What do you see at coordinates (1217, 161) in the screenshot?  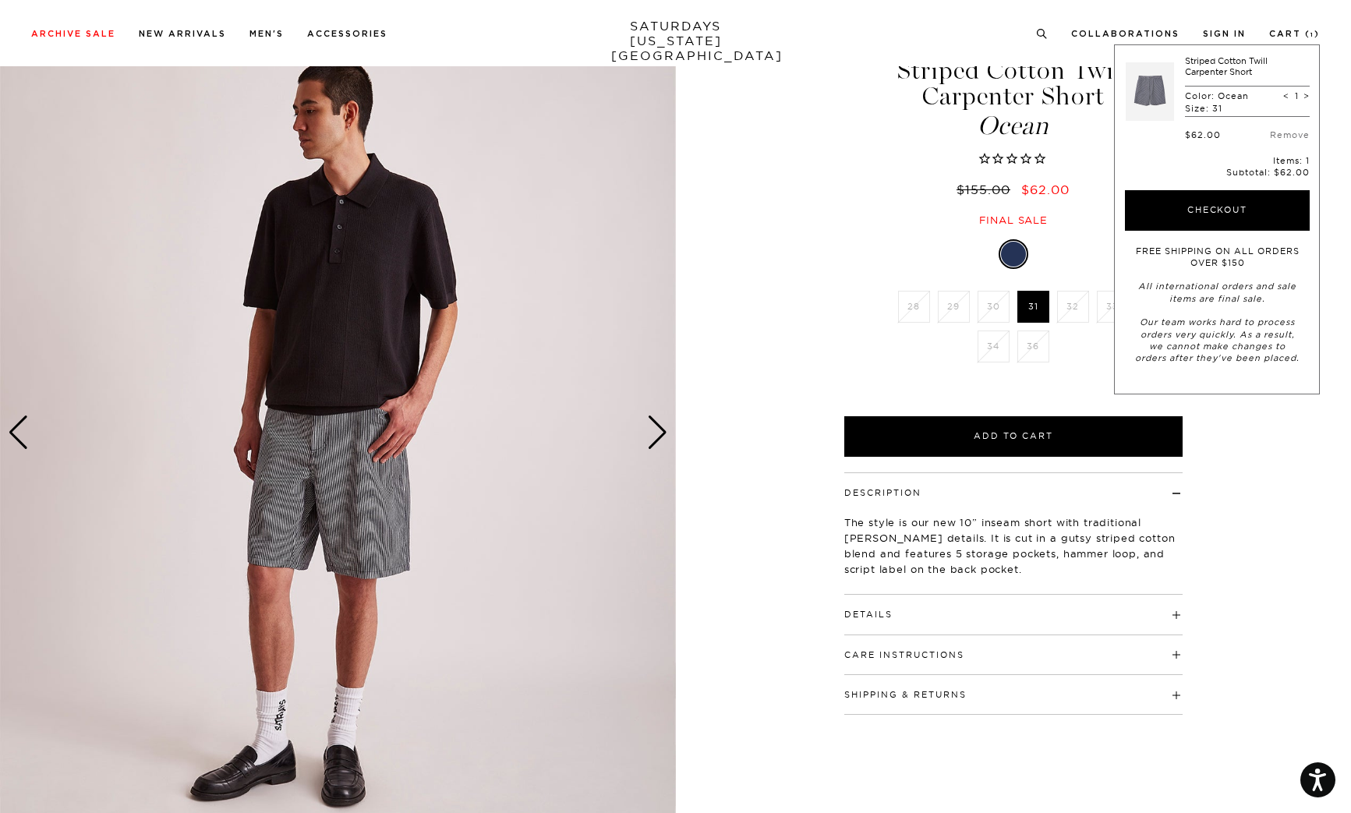 I see `p: Items: 1` at bounding box center [1217, 161].